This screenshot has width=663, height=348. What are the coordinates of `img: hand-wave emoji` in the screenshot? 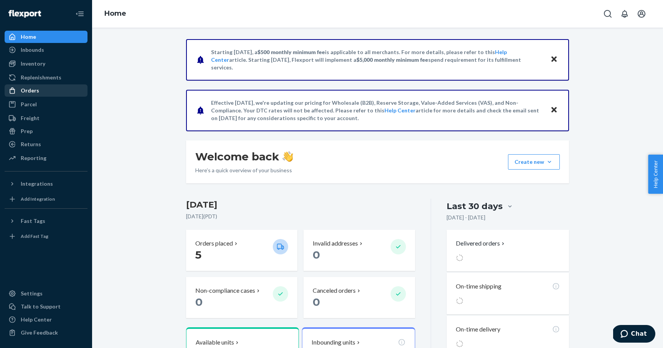 It's located at (288, 157).